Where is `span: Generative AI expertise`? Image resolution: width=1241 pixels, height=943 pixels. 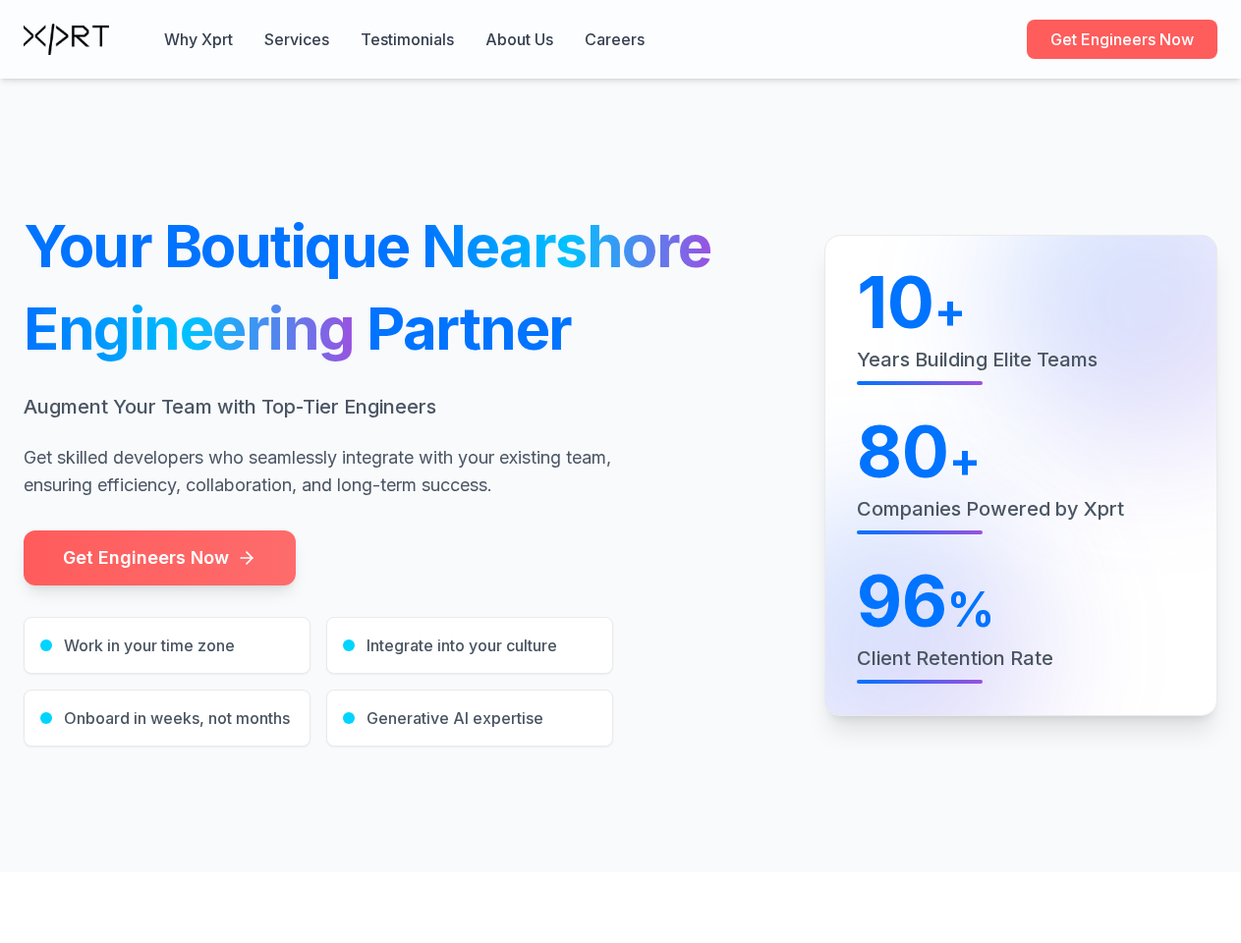
span: Generative AI expertise is located at coordinates (455, 718).